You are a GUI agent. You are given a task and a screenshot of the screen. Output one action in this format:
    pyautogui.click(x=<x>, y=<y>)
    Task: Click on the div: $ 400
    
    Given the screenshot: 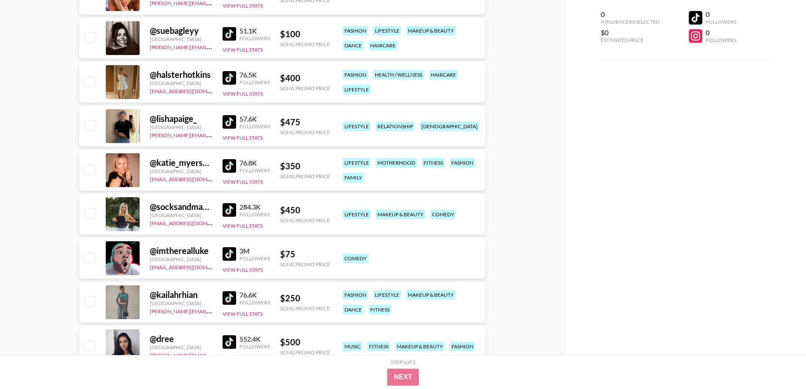 What is the action you would take?
    pyautogui.click(x=305, y=78)
    